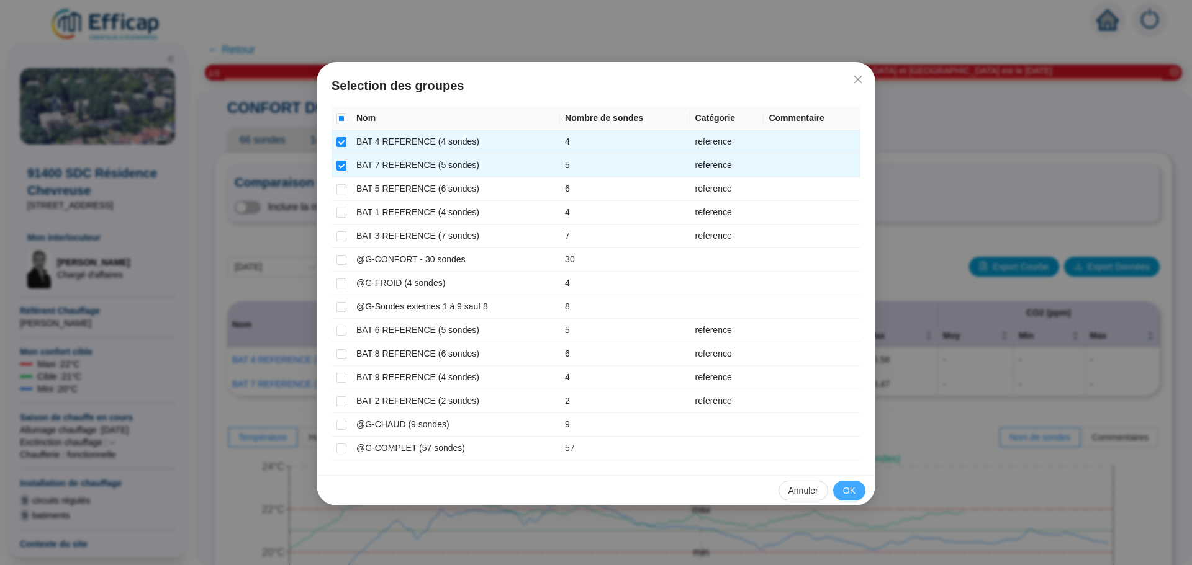  Describe the element at coordinates (624, 425) in the screenshot. I see `td: 9` at that location.